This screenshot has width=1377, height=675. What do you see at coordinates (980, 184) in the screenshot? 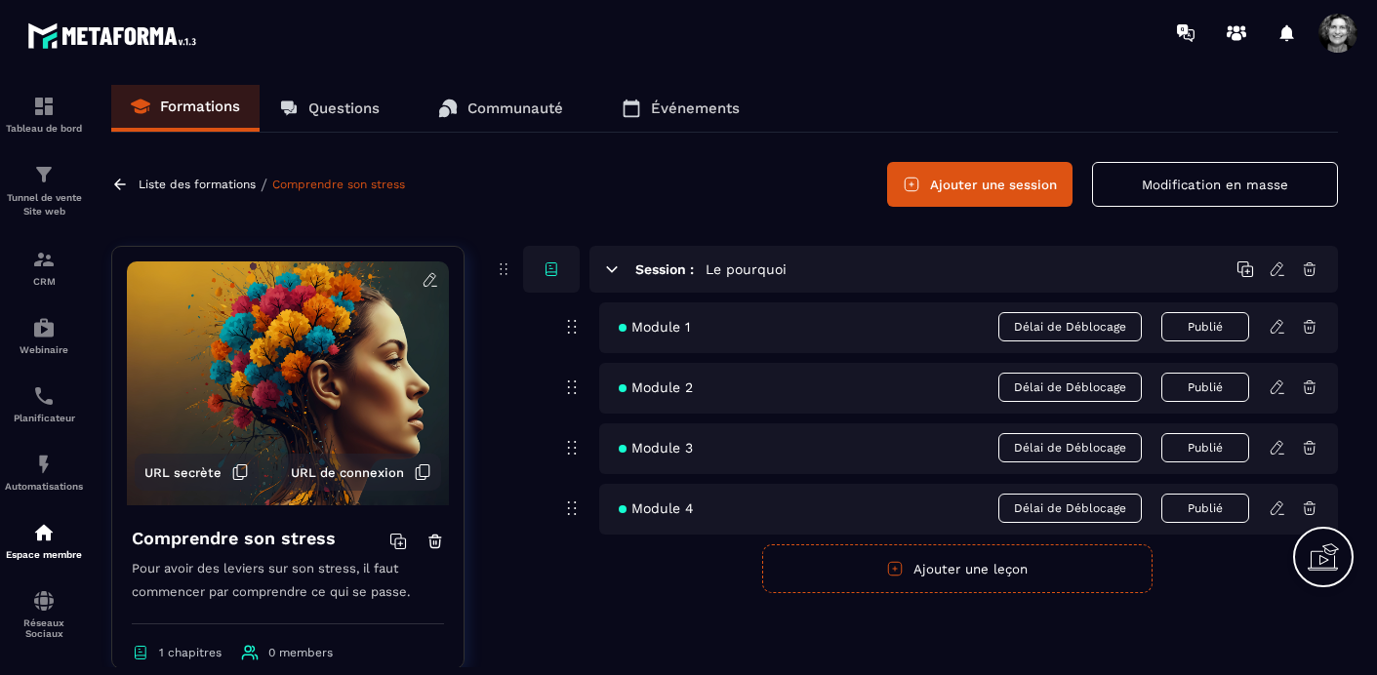
I see `button: Ajouter une session` at bounding box center [980, 184].